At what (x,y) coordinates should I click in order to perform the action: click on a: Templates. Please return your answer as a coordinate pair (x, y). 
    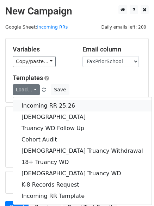
    Looking at the image, I should click on (28, 78).